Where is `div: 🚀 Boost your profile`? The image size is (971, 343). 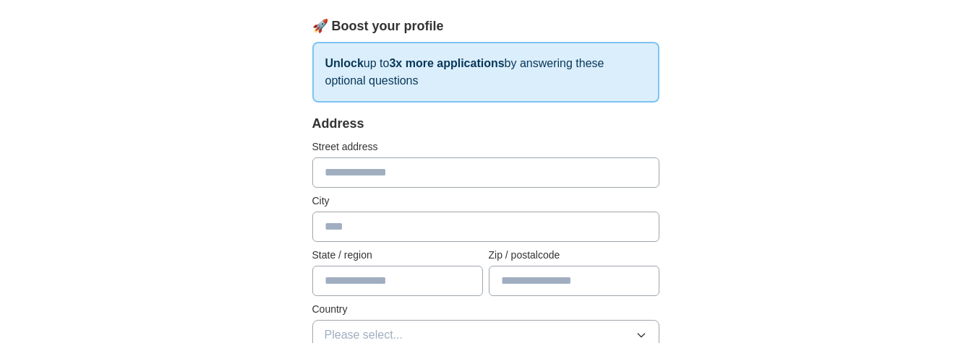 div: 🚀 Boost your profile is located at coordinates (486, 26).